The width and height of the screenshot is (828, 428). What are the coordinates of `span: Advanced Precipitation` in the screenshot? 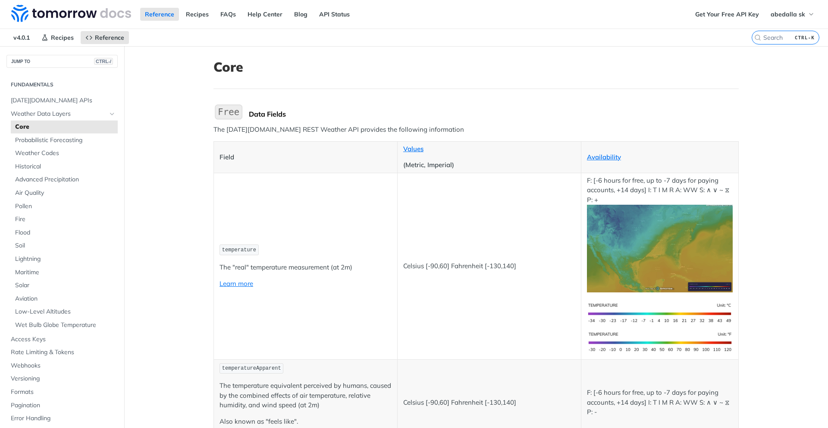 It's located at (65, 179).